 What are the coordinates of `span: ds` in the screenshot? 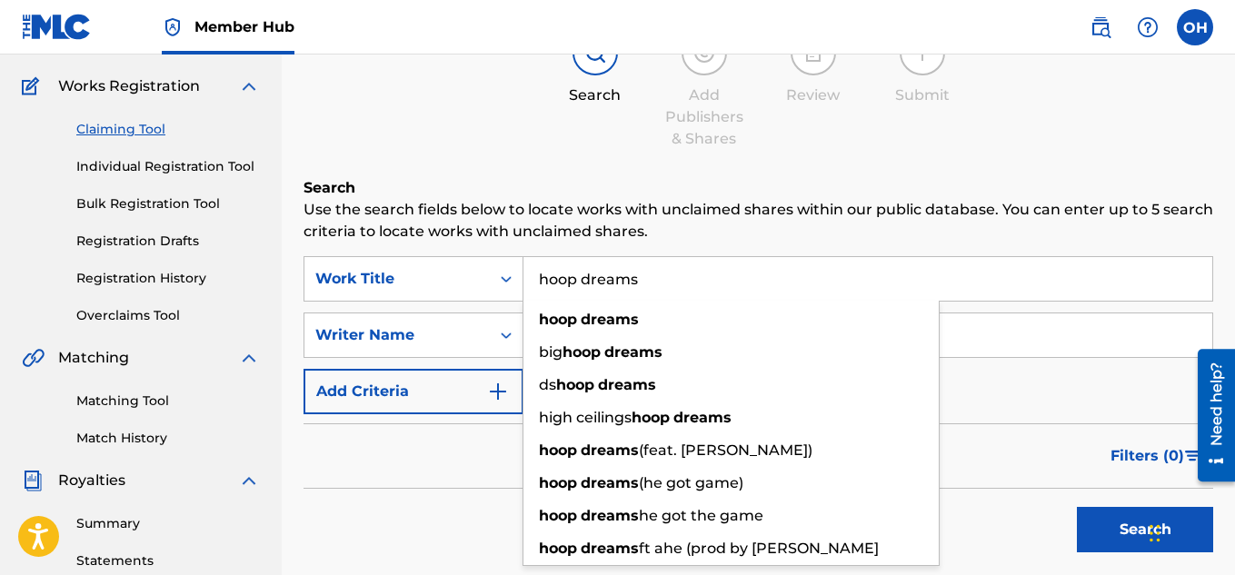 It's located at (547, 384).